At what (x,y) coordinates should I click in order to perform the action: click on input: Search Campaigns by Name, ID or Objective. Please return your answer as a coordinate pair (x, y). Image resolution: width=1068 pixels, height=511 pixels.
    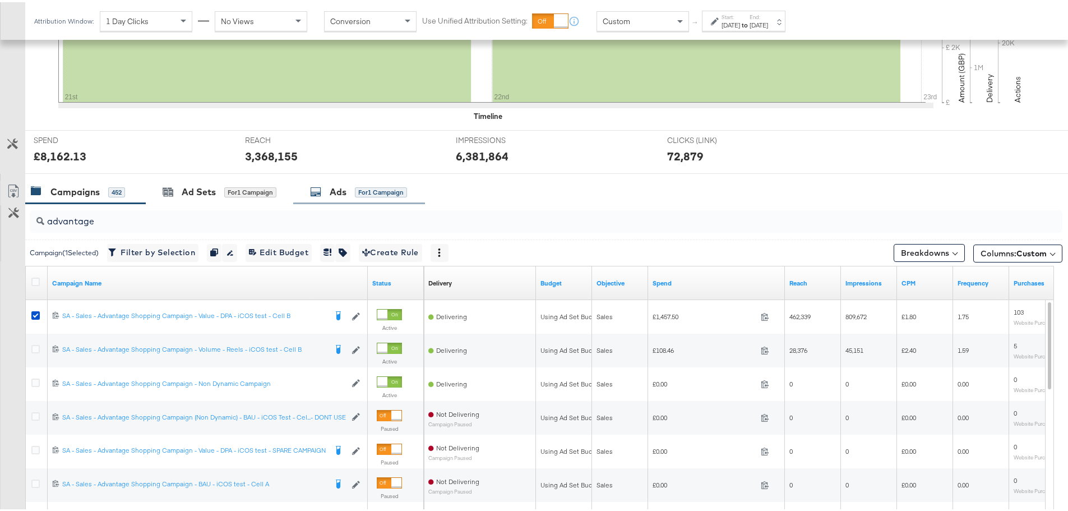
    Looking at the image, I should click on (506, 214).